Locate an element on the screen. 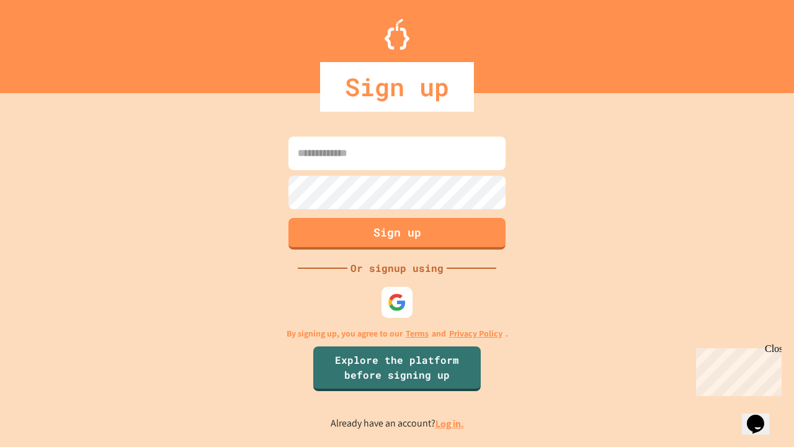  div: Chat with us now!Close is located at coordinates (45, 42).